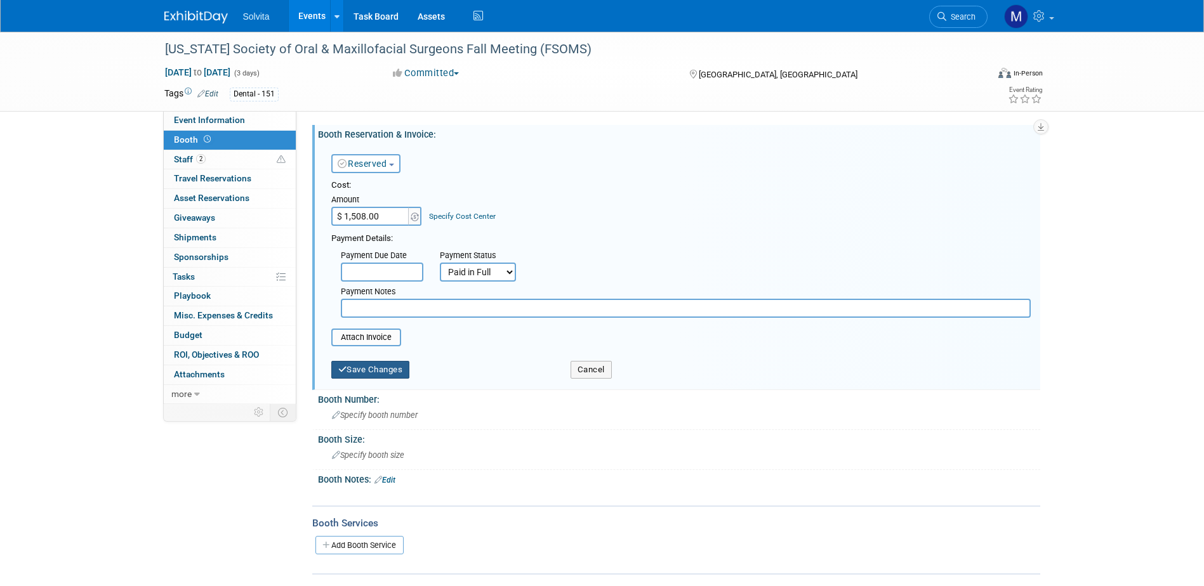  Describe the element at coordinates (201, 257) in the screenshot. I see `span: Sponsorships` at that location.